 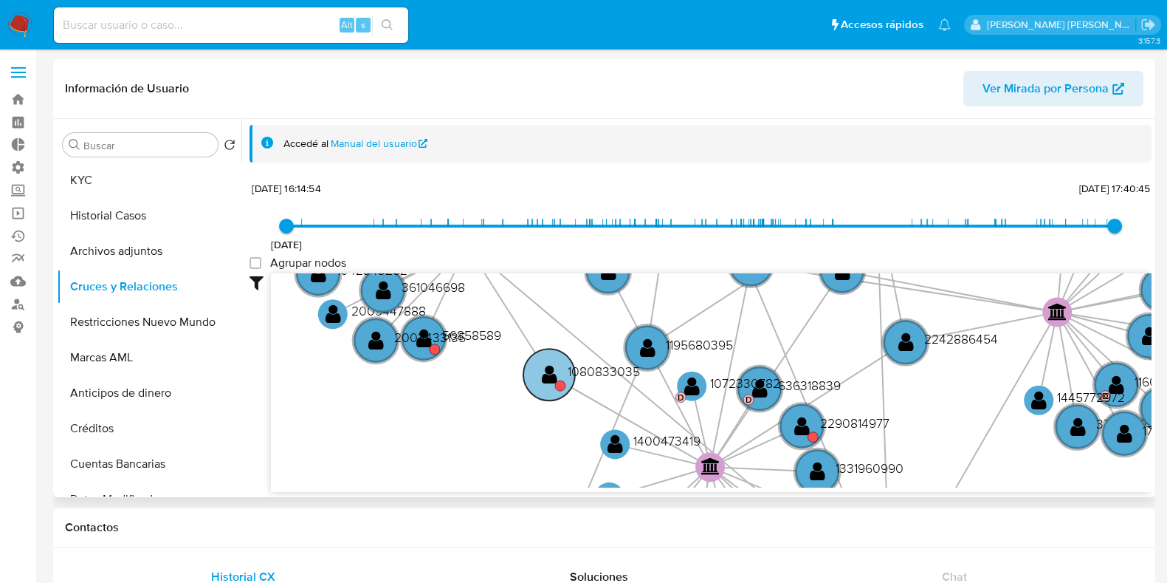 What do you see at coordinates (1054, 89) in the screenshot?
I see `button: Ver Mirada por Persona` at bounding box center [1054, 89].